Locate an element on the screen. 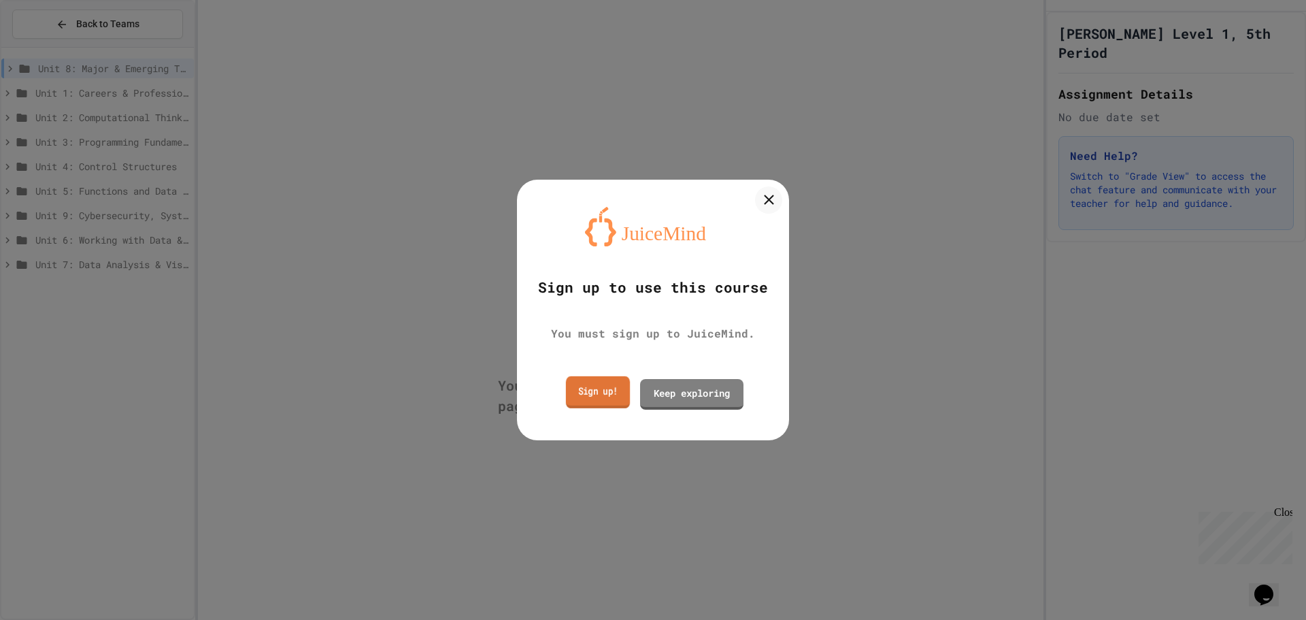  a: Sign up! is located at coordinates (598, 392).